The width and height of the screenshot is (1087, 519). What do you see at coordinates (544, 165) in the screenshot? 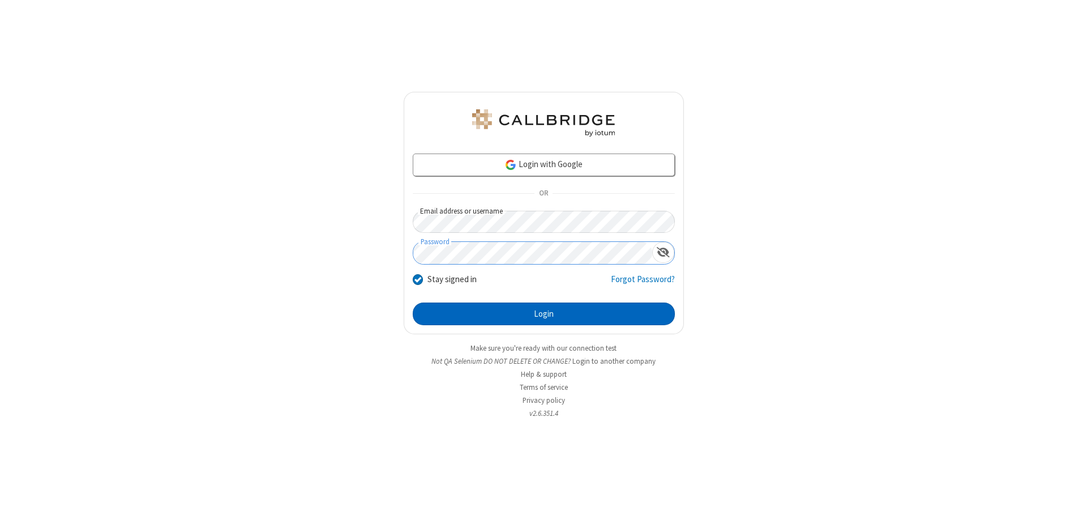
I see `a: Login with Google` at bounding box center [544, 165].